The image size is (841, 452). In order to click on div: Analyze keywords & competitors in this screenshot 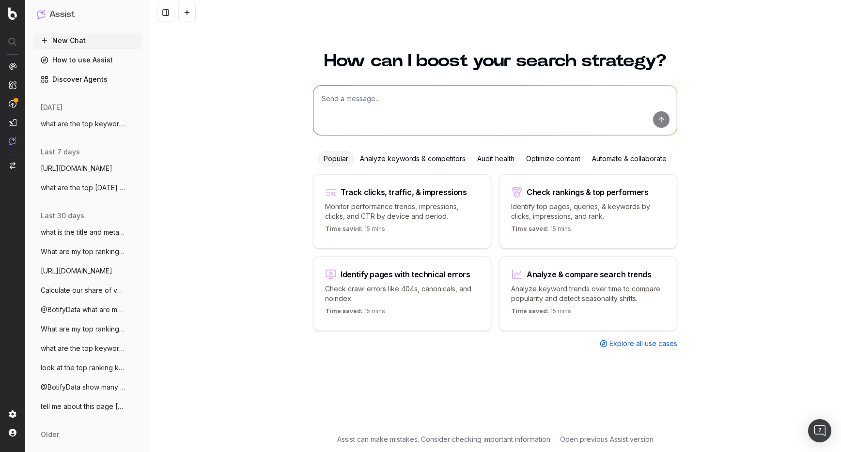, I will do `click(413, 159)`.